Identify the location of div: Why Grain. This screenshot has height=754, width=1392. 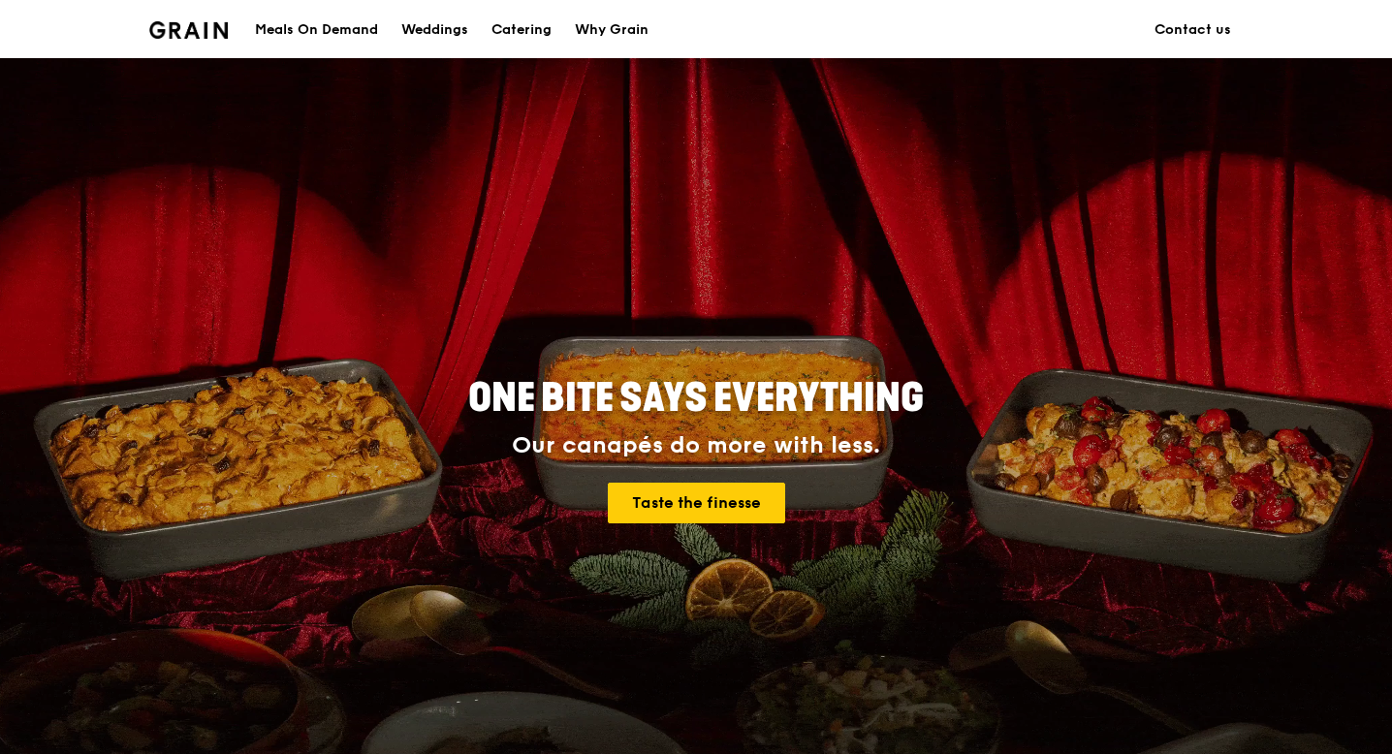
(611, 30).